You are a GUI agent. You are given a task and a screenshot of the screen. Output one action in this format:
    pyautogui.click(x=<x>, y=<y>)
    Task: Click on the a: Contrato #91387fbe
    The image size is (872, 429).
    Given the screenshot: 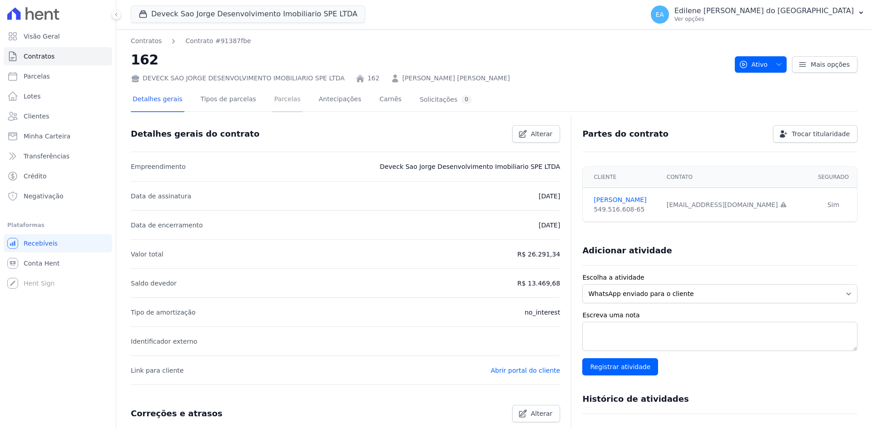 What is the action you would take?
    pyautogui.click(x=218, y=41)
    